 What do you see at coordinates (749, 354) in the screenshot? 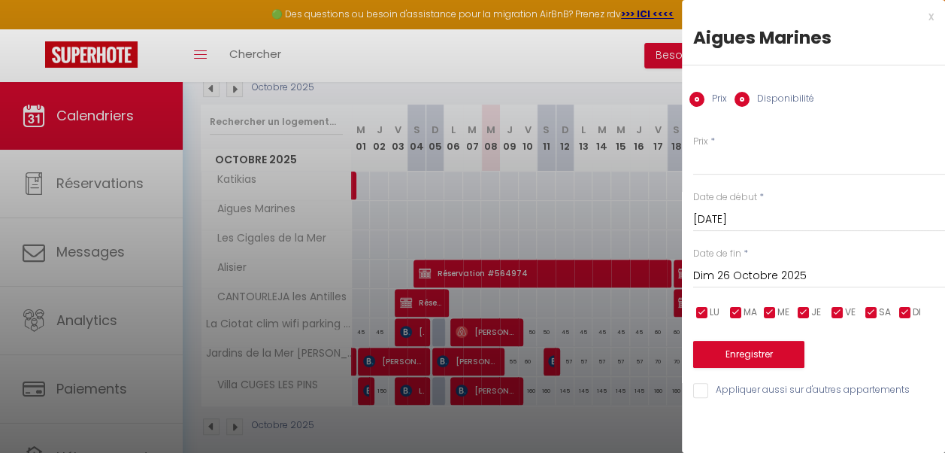
I see `button: Enregistrer` at bounding box center [749, 354].